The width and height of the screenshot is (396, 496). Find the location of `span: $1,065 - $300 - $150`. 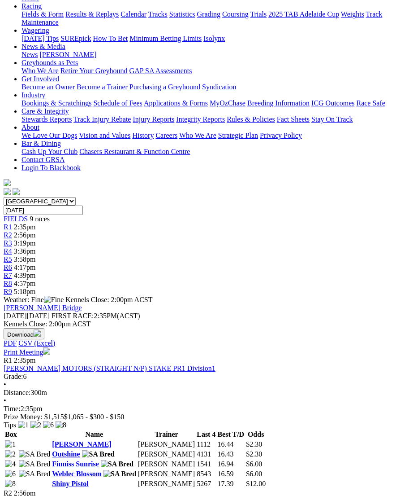

span: $1,065 - $300 - $150 is located at coordinates (94, 416).